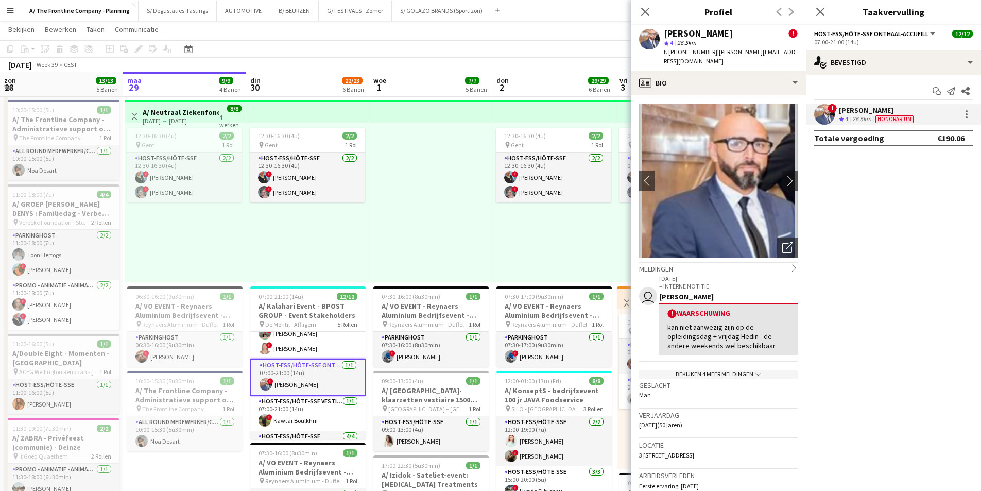  What do you see at coordinates (718, 374) in the screenshot?
I see `div: Bekijken 4 meer meldingen` at bounding box center [718, 374].